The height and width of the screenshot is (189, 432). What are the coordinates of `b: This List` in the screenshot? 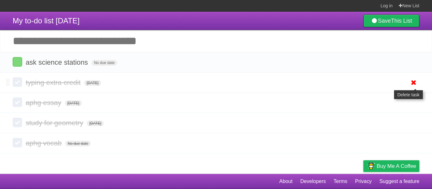 It's located at (401, 21).